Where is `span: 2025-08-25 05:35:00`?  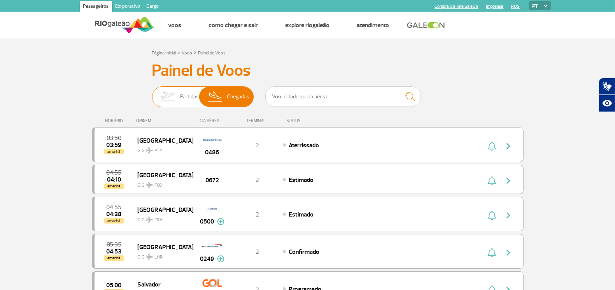 span: 2025-08-25 05:35:00 is located at coordinates (114, 245).